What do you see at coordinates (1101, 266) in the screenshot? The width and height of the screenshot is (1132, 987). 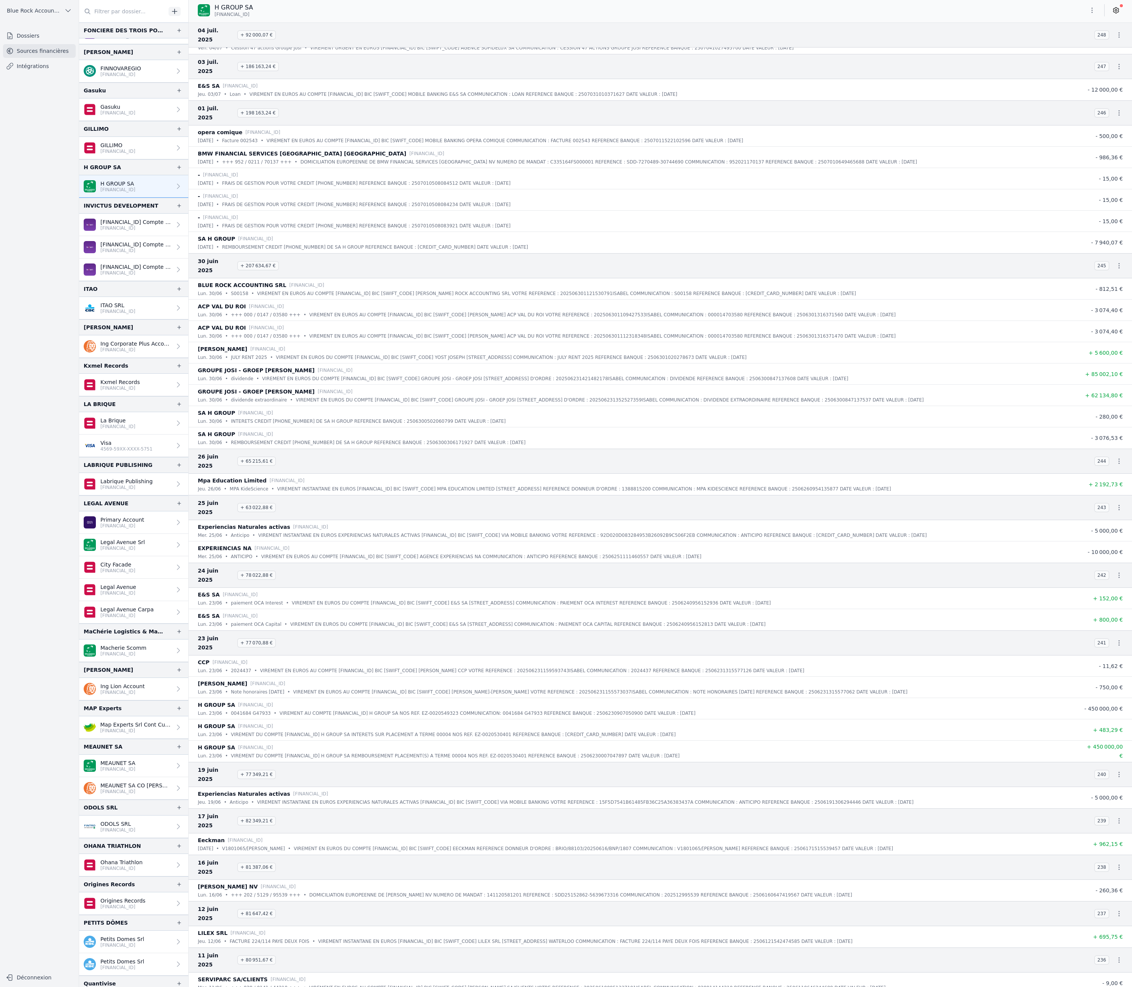 I see `span: 245` at bounding box center [1101, 266].